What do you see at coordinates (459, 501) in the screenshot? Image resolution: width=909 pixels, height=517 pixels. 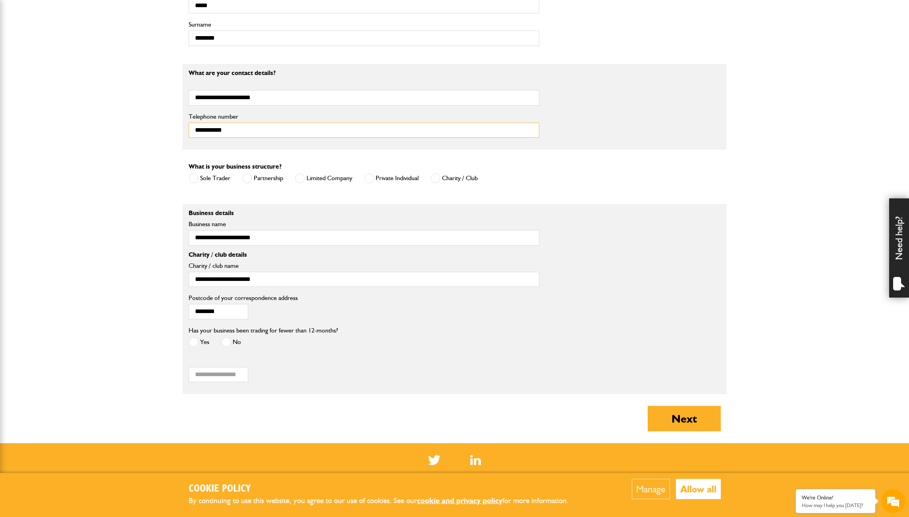 I see `a: cookie and privacy policy` at bounding box center [459, 501].